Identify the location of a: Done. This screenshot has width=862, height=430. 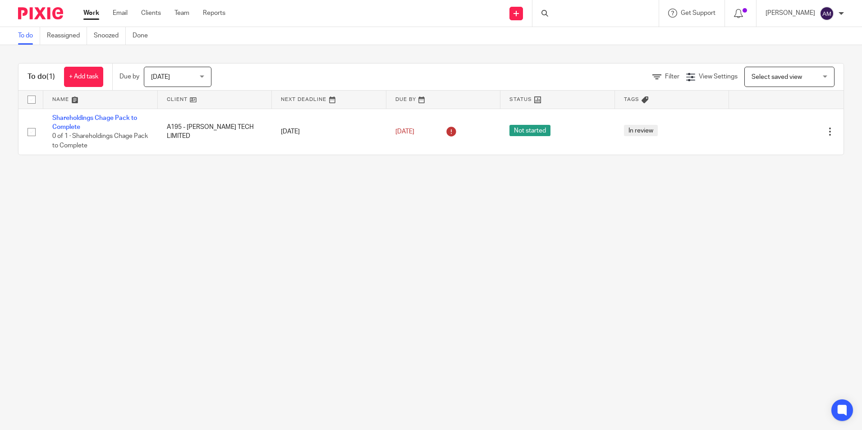
(143, 36).